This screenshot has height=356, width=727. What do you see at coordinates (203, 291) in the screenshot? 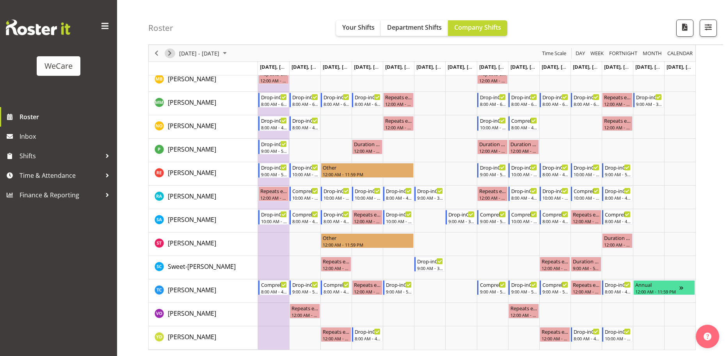
I see `td: Torry Cobb resource` at bounding box center [203, 291].